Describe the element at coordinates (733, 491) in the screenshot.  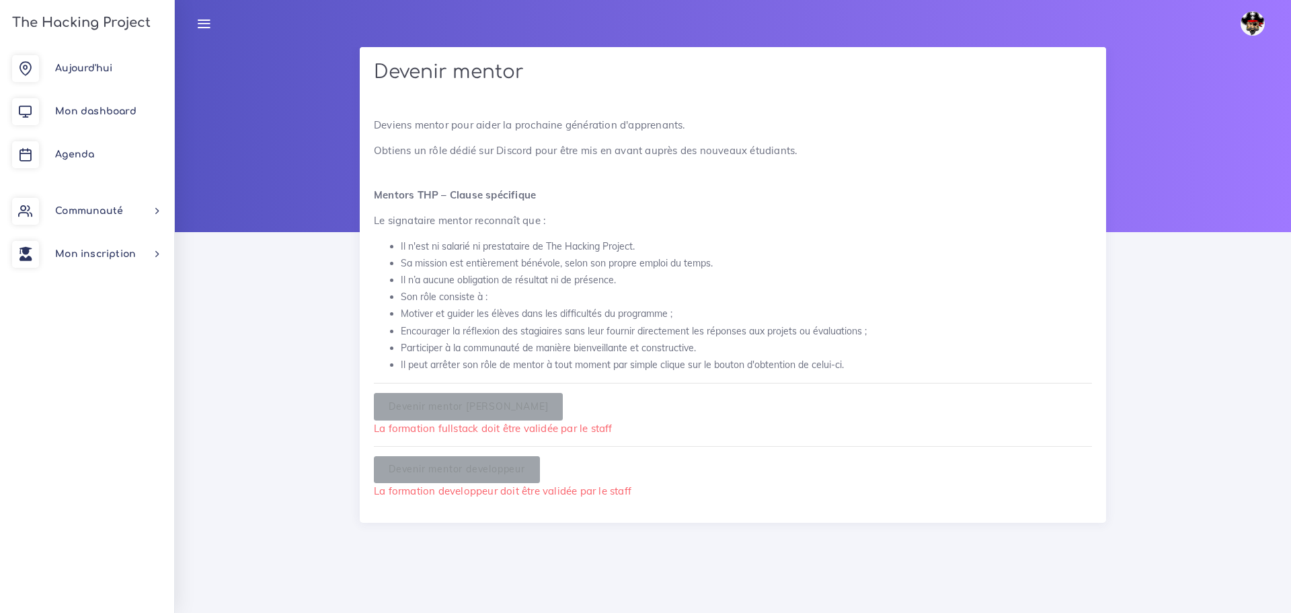
I see `p: La formation developpeur doit être validée par le staff` at that location.